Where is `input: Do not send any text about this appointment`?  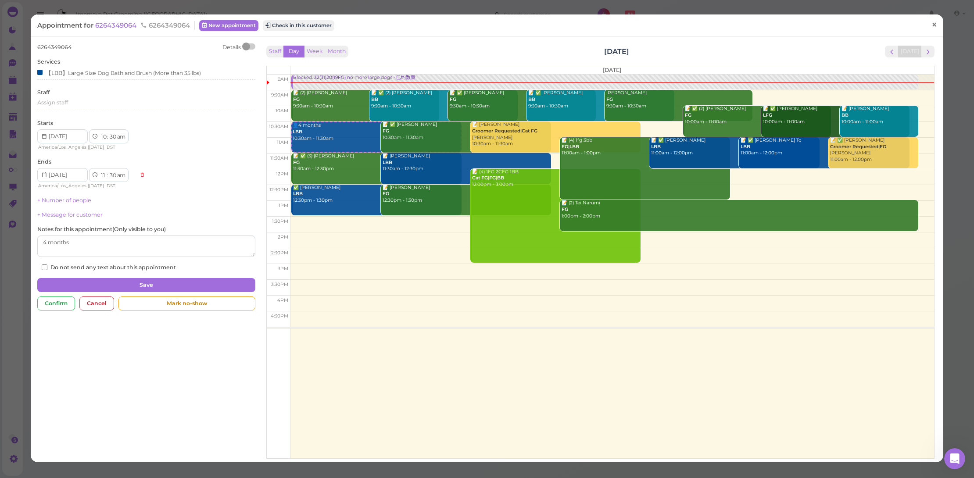
input: Do not send any text about this appointment is located at coordinates (44, 267).